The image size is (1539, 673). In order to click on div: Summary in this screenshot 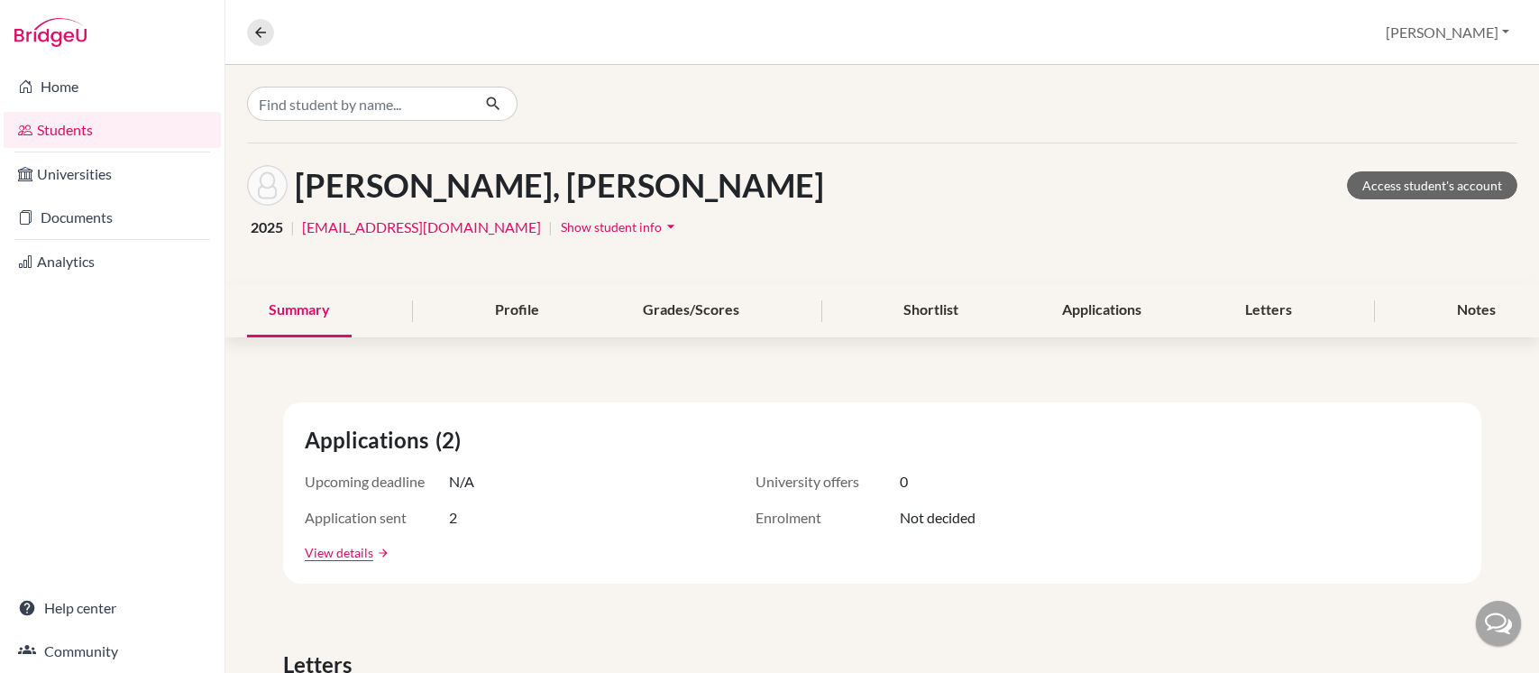, I will do `click(299, 310)`.